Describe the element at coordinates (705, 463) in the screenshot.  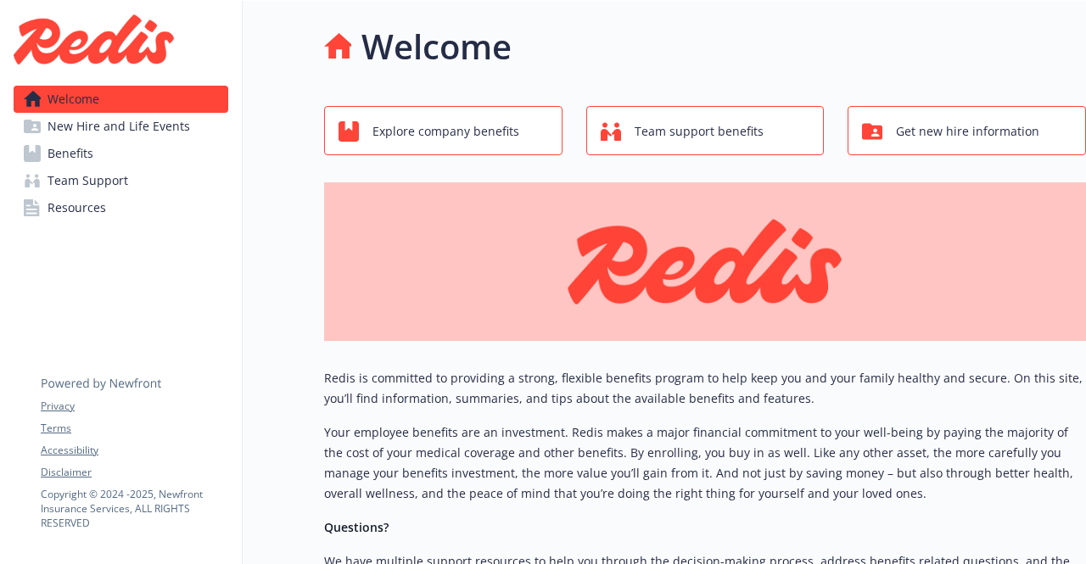
I see `p: Your employee benefits are an investment. Redis makes a major financial commitment to your well-b...` at that location.